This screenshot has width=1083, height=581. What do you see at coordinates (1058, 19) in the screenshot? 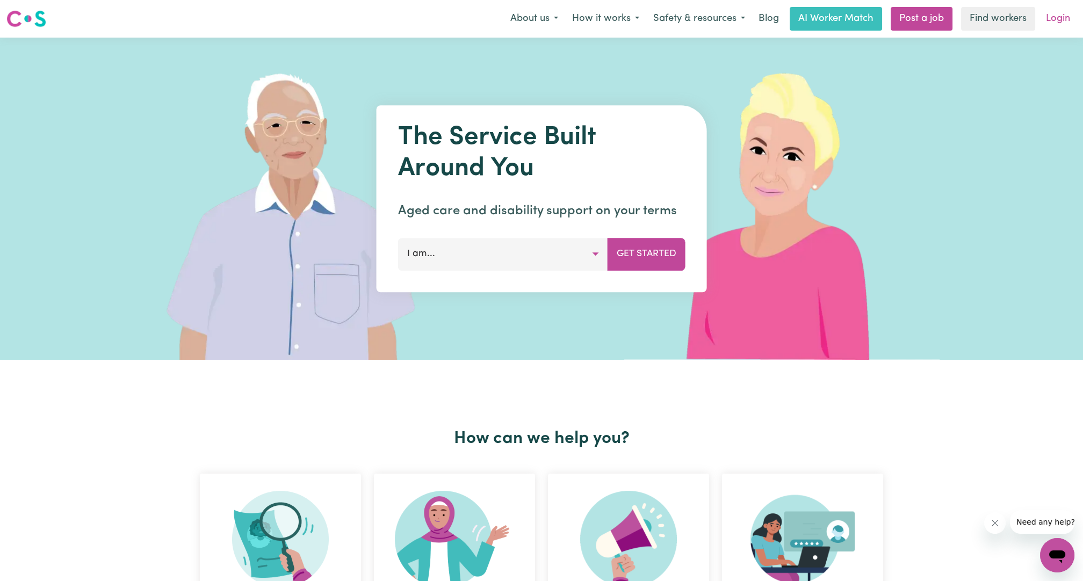
I see `a: Login` at bounding box center [1058, 19].